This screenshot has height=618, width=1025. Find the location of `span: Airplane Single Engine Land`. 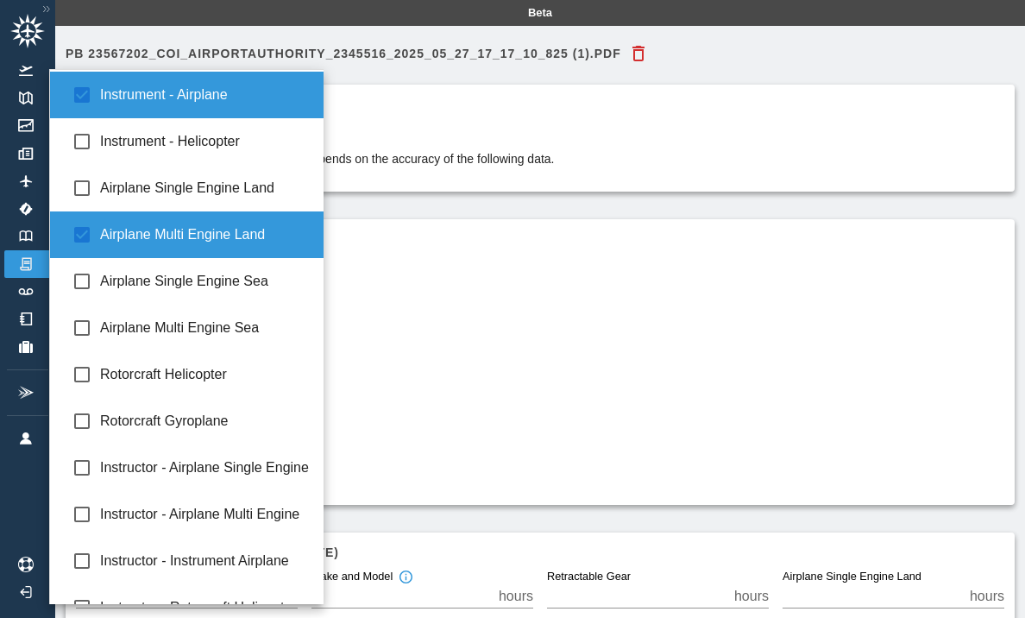

span: Airplane Single Engine Land is located at coordinates (205, 188).